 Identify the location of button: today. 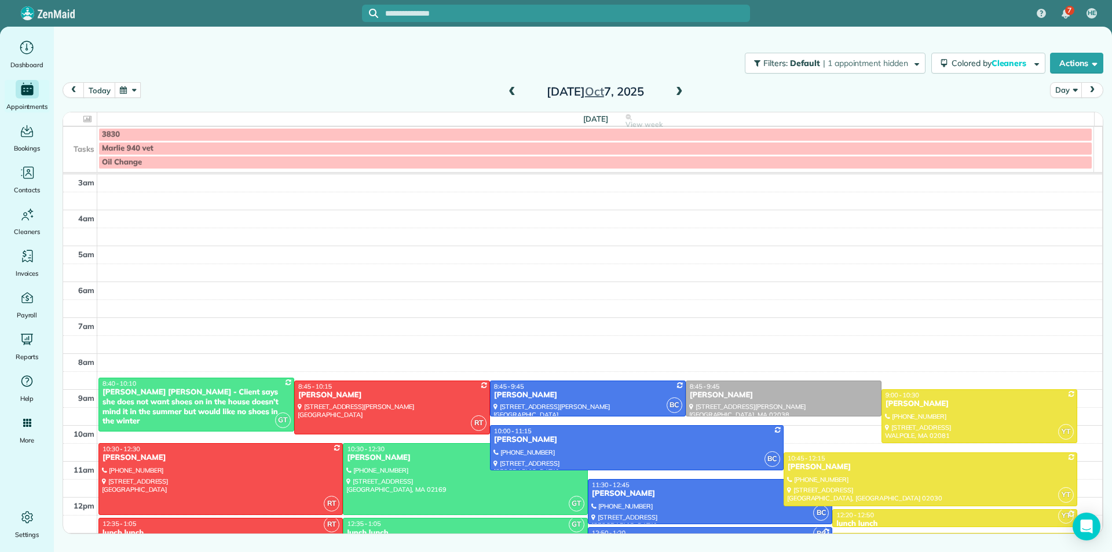
(99, 90).